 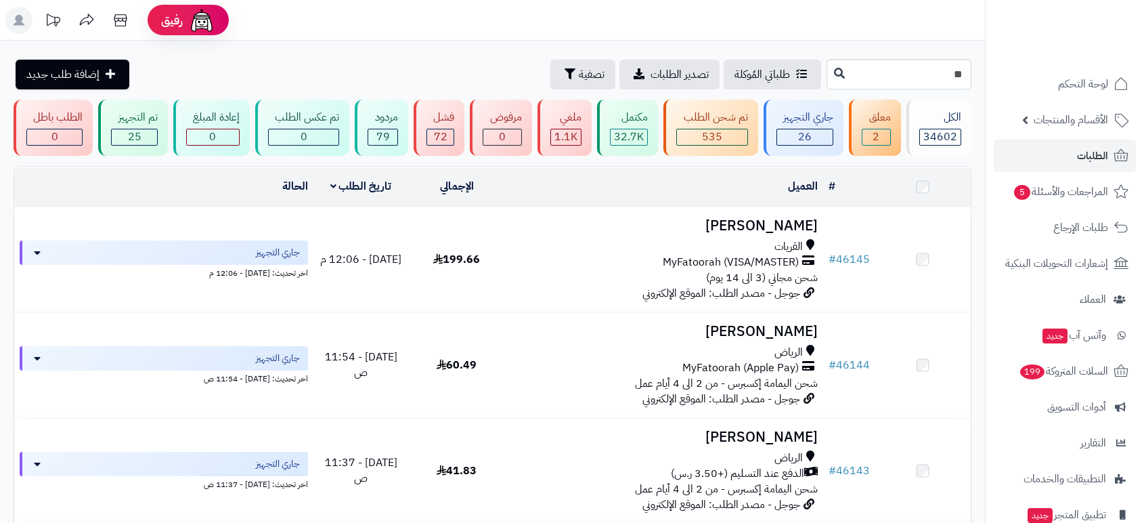 What do you see at coordinates (583, 74) in the screenshot?
I see `button: تصفية` at bounding box center [583, 74].